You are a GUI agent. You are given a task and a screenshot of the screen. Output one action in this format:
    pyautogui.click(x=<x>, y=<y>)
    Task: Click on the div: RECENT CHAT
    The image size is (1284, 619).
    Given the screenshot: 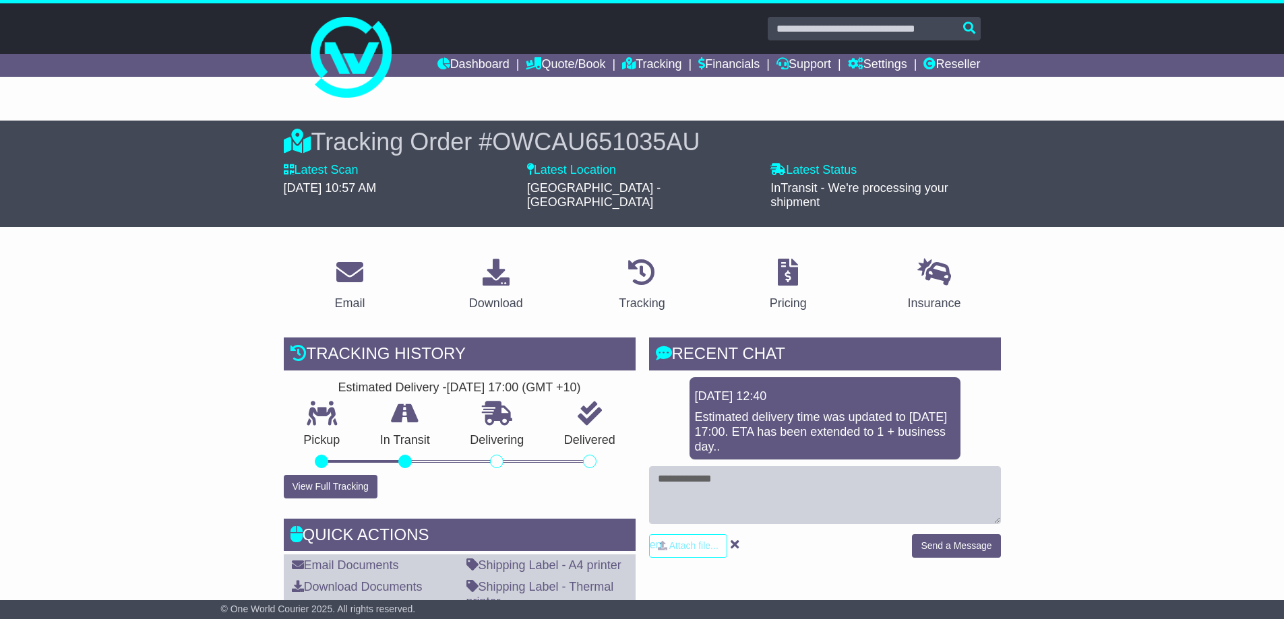 What is the action you would take?
    pyautogui.click(x=825, y=356)
    